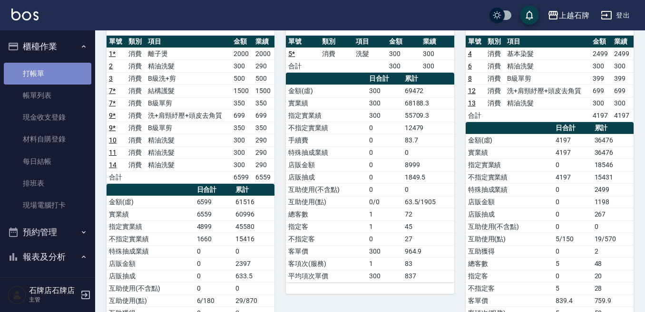 This screenshot has height=312, width=645. What do you see at coordinates (572, 177) in the screenshot?
I see `td: 4197` at bounding box center [572, 177].